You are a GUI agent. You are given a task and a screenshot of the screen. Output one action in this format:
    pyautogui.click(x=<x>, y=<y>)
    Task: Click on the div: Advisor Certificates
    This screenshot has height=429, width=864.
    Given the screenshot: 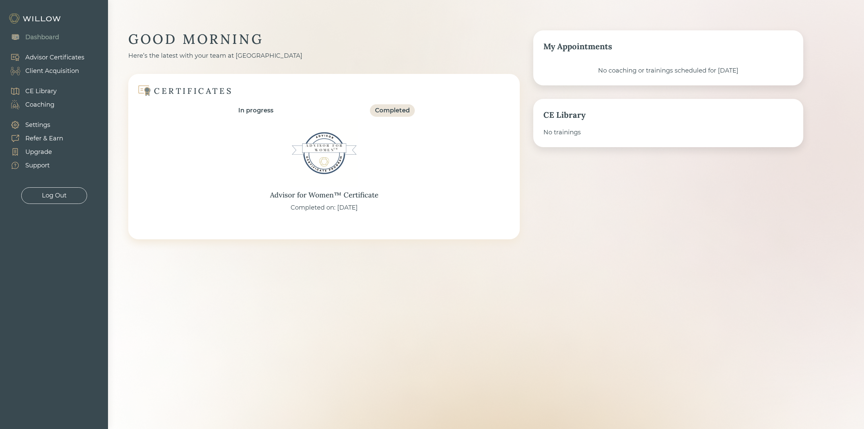 What is the action you would take?
    pyautogui.click(x=55, y=57)
    